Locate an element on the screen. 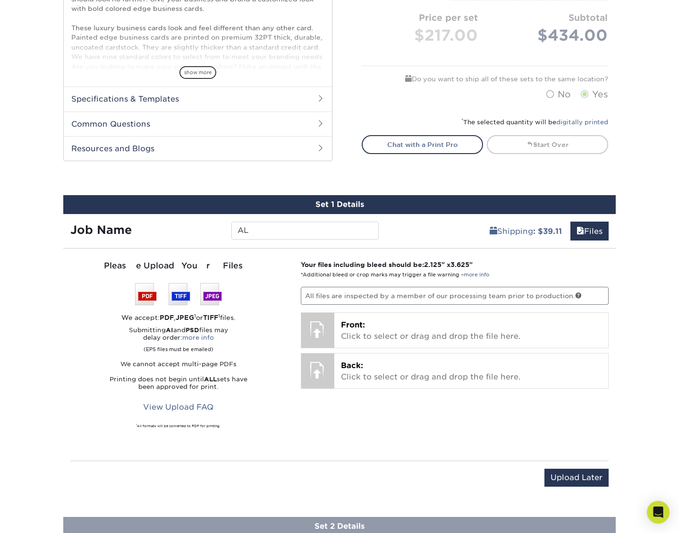  a: Files is located at coordinates (590, 231).